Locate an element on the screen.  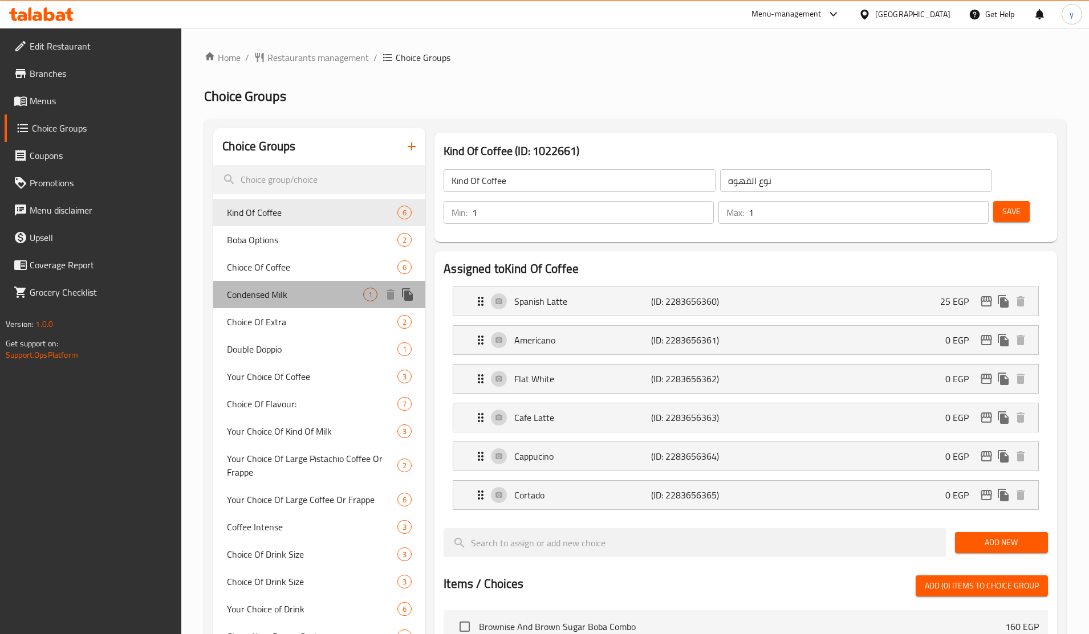
span: 1.0.0 is located at coordinates (44, 324).